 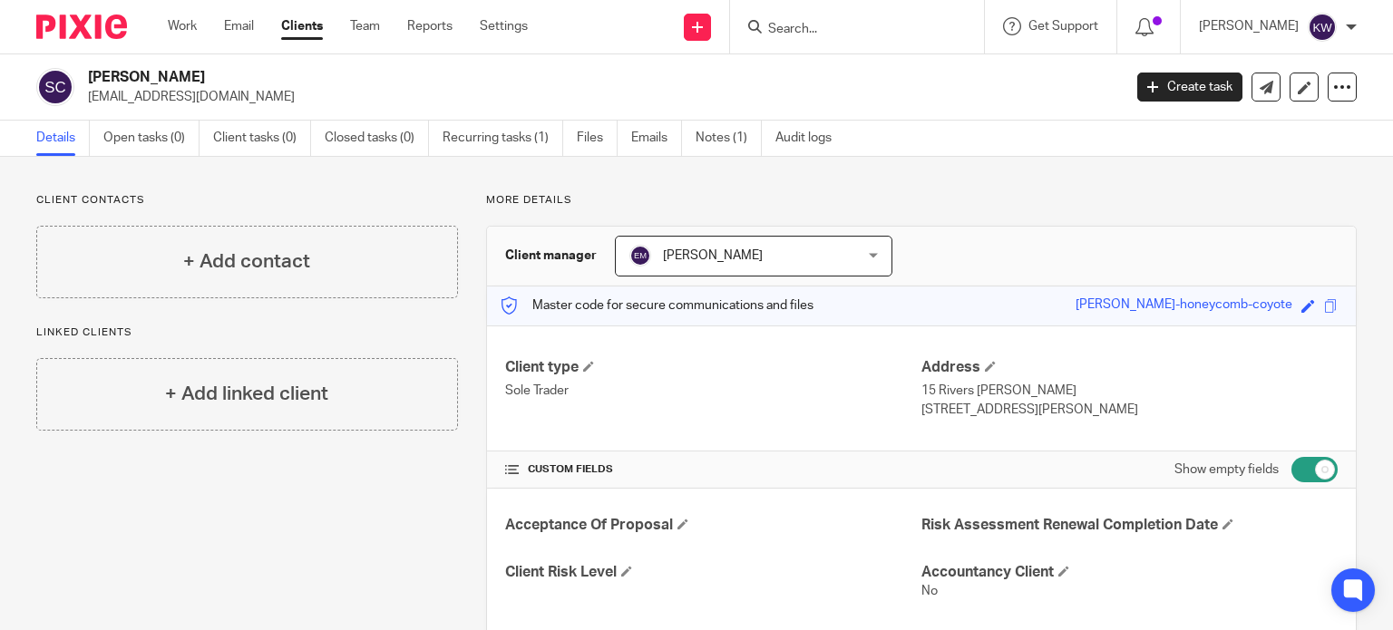 What do you see at coordinates (1063, 26) in the screenshot?
I see `span: Get Support` at bounding box center [1063, 26].